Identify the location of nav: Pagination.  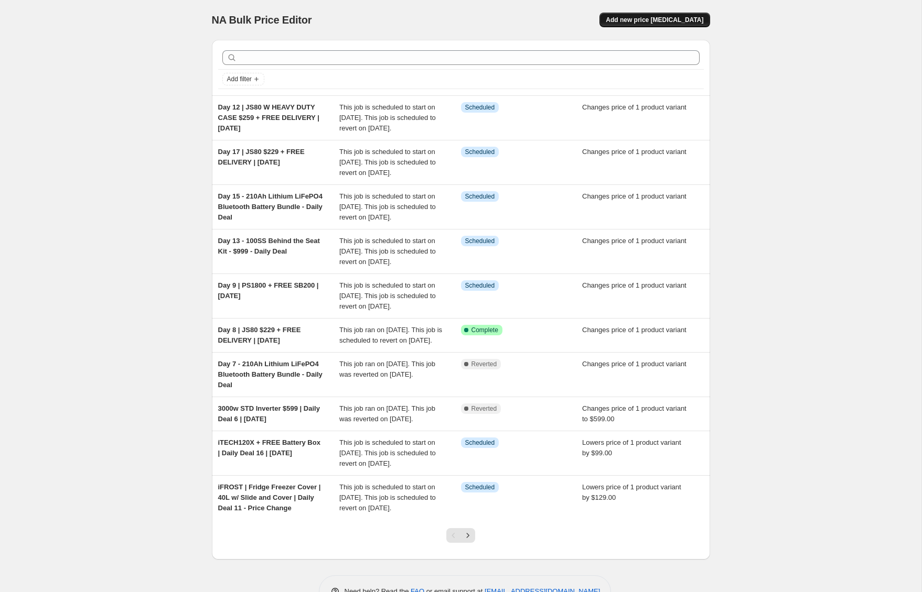
(460, 536).